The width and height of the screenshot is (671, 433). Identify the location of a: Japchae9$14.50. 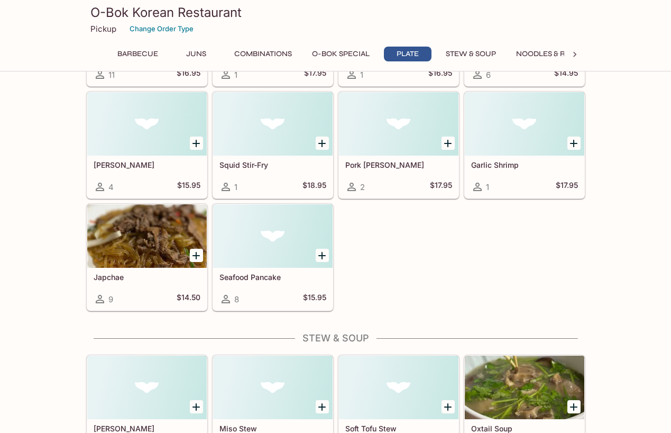
(147, 257).